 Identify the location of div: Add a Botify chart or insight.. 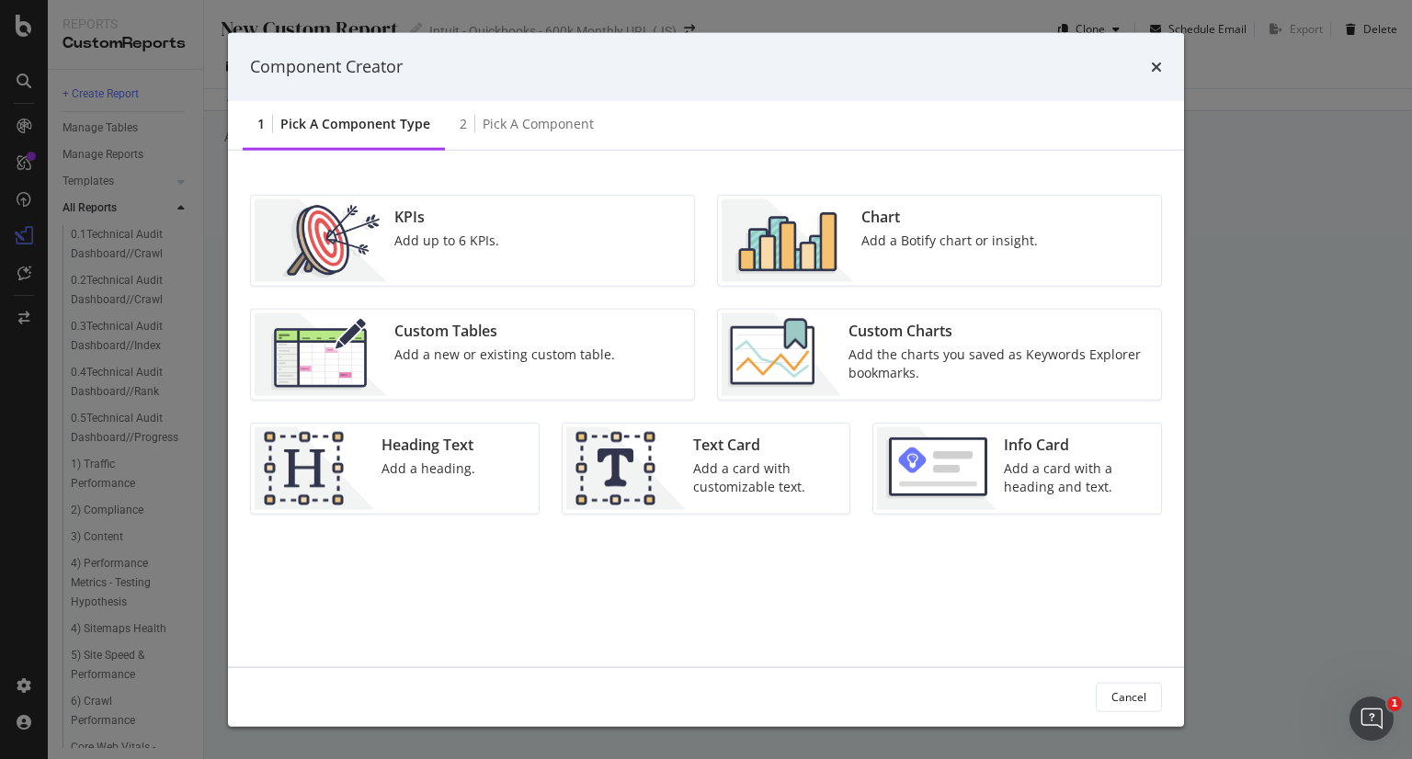
(950, 240).